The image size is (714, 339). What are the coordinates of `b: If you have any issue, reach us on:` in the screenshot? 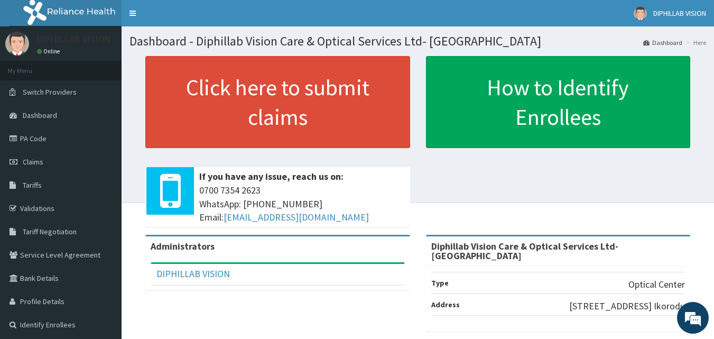 It's located at (271, 176).